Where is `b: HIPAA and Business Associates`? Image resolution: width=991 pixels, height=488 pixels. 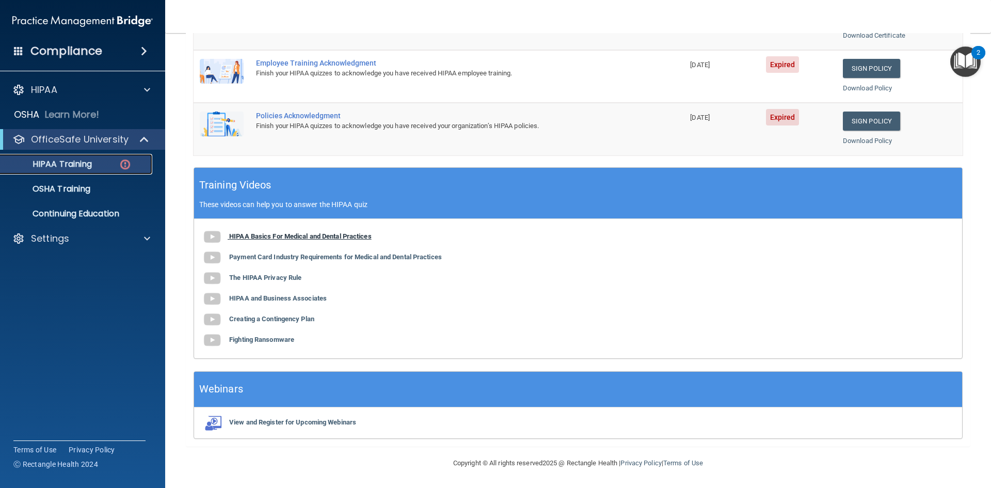
b: HIPAA and Business Associates is located at coordinates (278, 298).